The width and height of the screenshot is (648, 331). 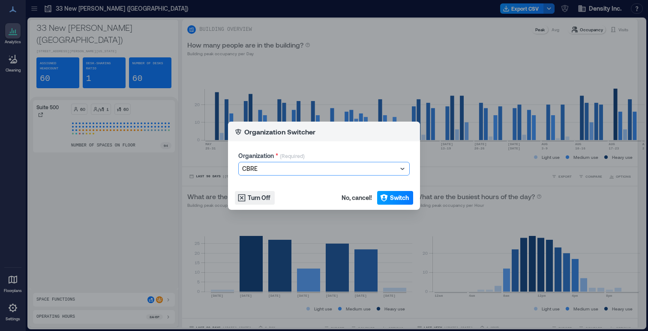 I want to click on span: Switch, so click(x=400, y=198).